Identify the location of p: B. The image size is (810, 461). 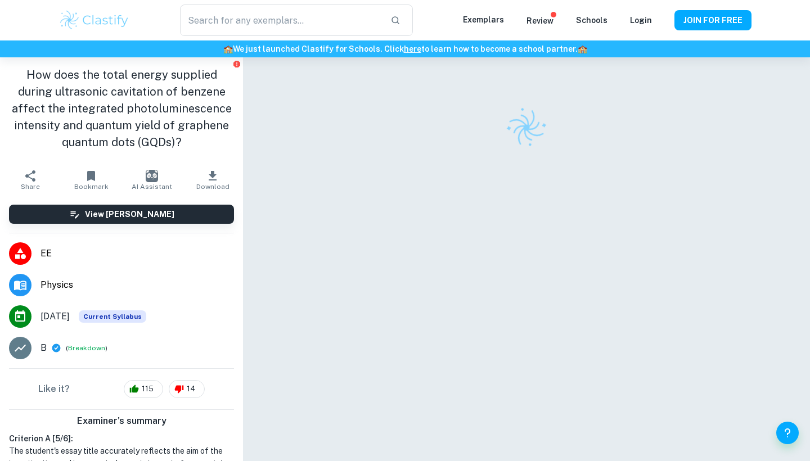
(43, 348).